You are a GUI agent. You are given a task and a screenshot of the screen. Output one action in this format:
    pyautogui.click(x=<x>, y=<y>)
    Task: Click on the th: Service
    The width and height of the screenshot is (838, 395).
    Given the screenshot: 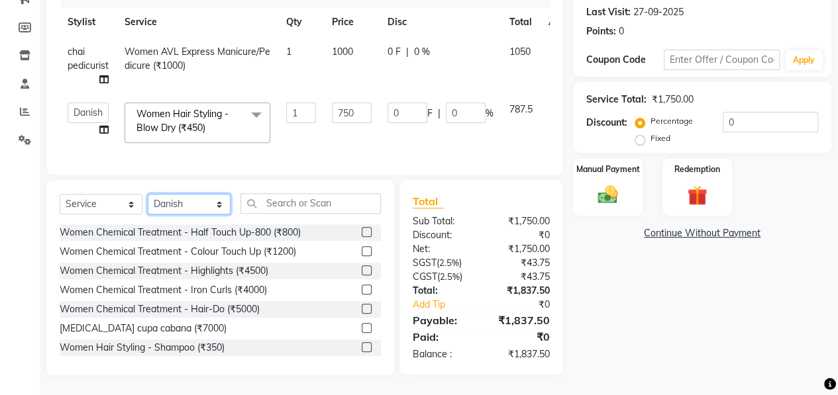 What is the action you would take?
    pyautogui.click(x=197, y=22)
    